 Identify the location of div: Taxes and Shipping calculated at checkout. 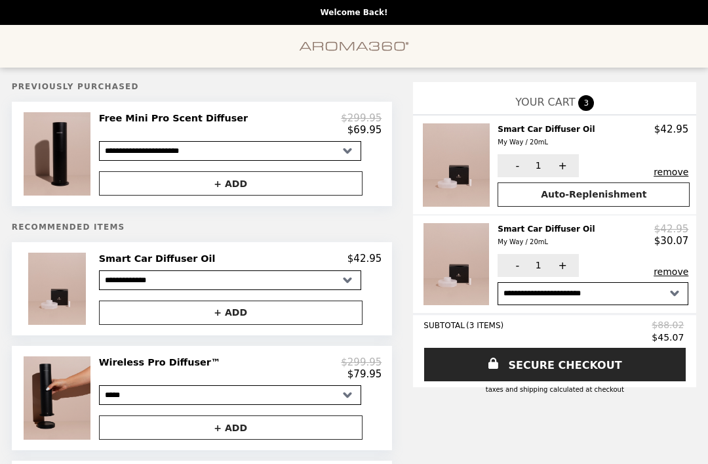
(555, 389).